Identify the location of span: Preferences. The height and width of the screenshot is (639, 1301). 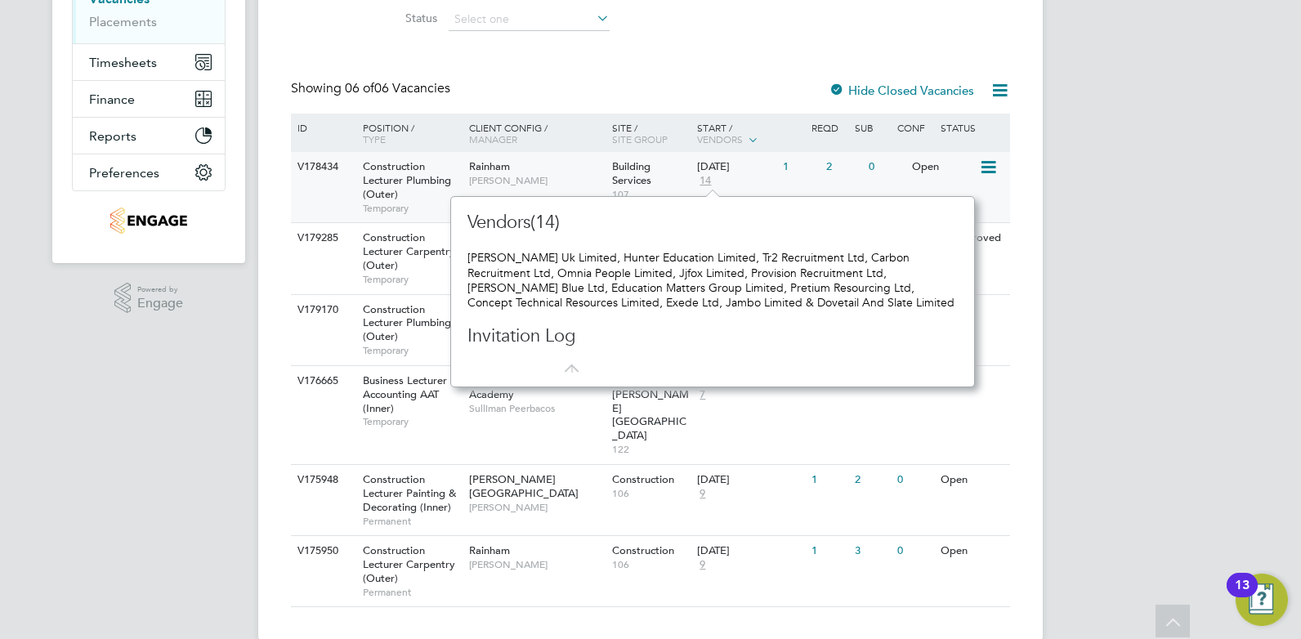
(124, 172).